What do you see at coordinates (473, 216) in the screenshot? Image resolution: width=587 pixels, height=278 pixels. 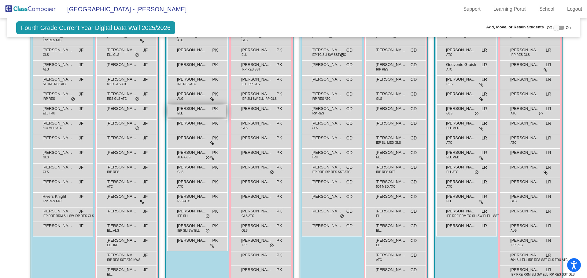 I see `span: IEP RRE RRM TC SLI SW EI ELL SST` at bounding box center [473, 216].